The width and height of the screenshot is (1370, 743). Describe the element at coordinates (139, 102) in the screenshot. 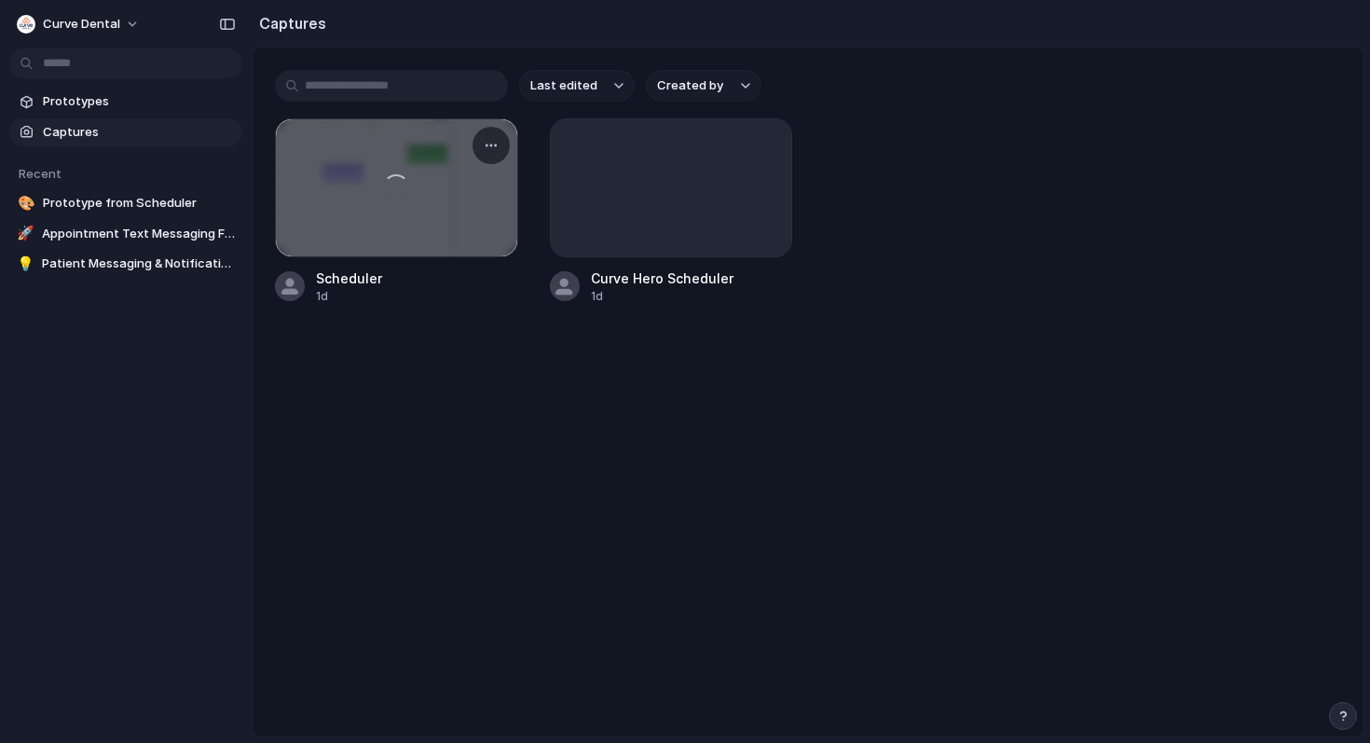

I see `span: Prototypes` at that location.